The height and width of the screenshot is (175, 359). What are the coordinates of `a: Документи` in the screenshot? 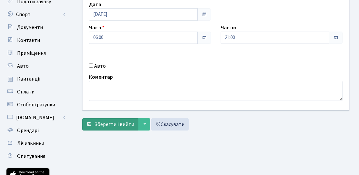 It's located at (35, 27).